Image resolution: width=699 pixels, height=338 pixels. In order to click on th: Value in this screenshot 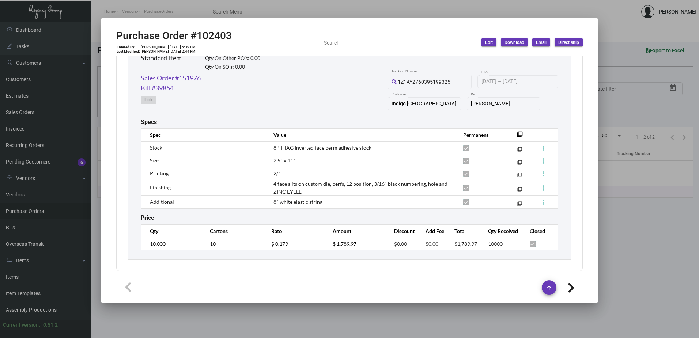, I will do `click(361, 134)`.